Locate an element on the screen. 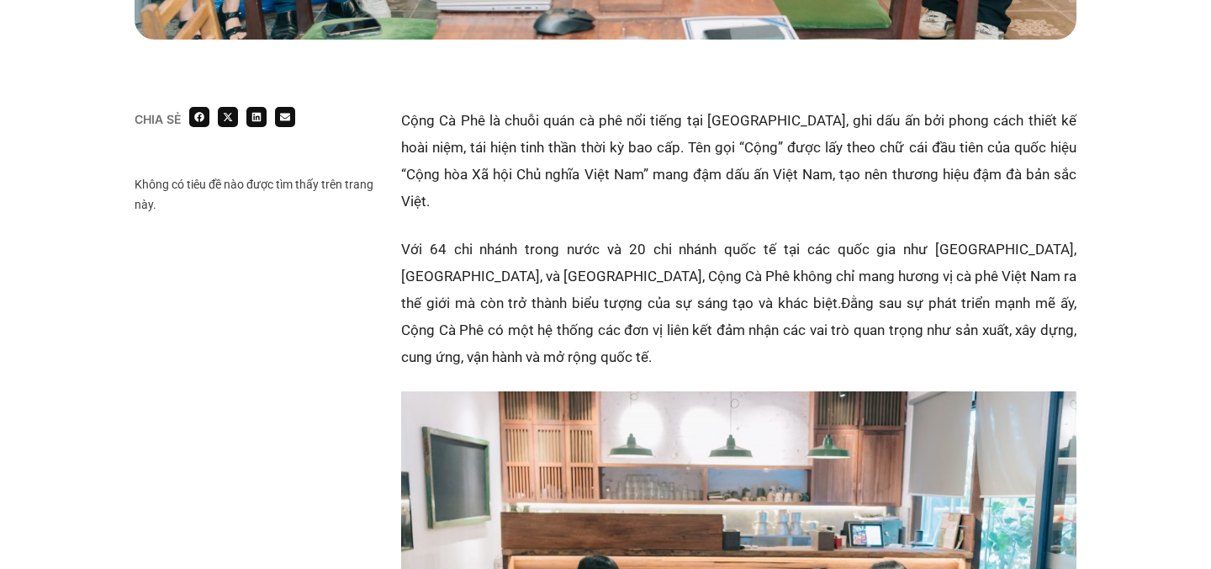  div: Share on x-twitter is located at coordinates (228, 117).